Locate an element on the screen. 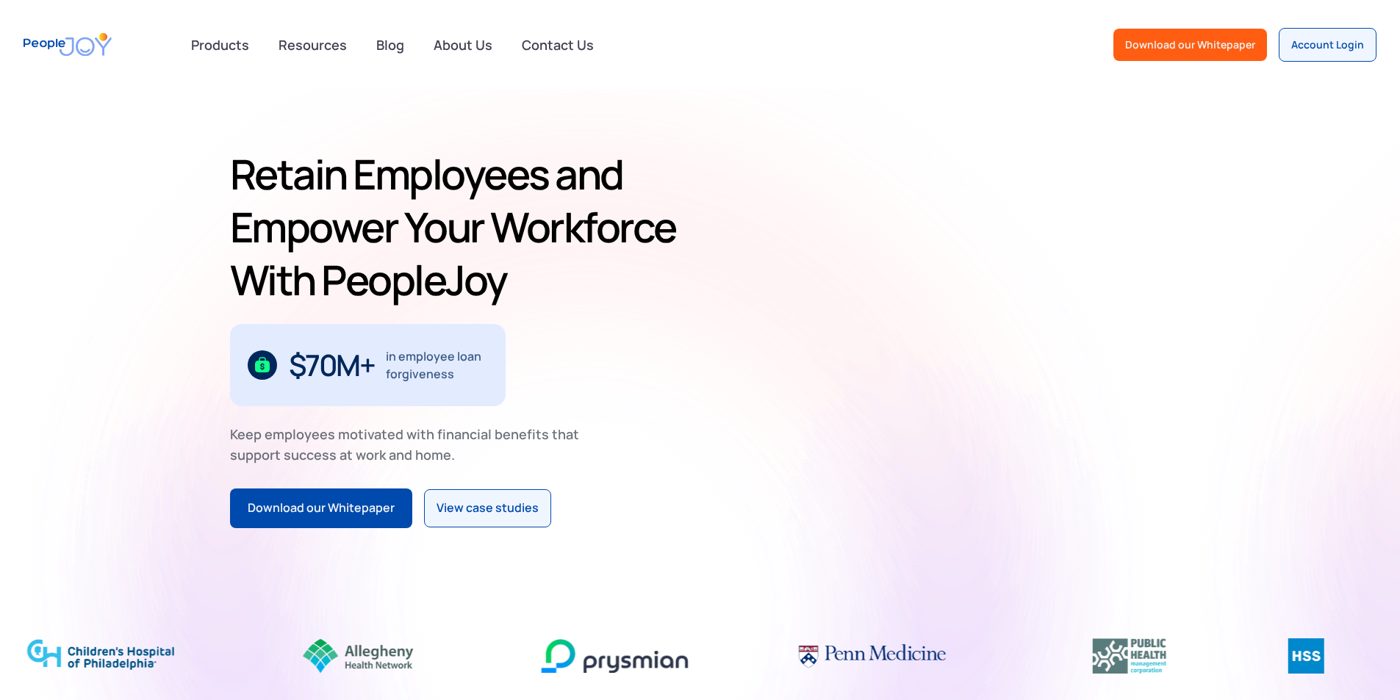 The image size is (1400, 700). a: View case studies is located at coordinates (487, 508).